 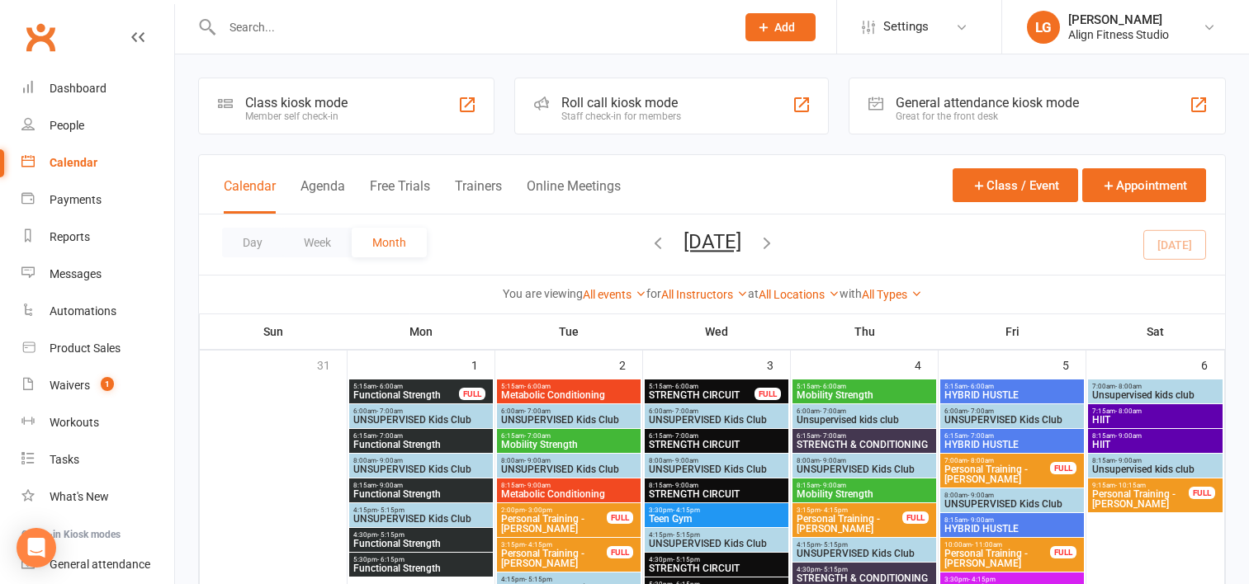 I want to click on a: Waivers 1, so click(x=97, y=385).